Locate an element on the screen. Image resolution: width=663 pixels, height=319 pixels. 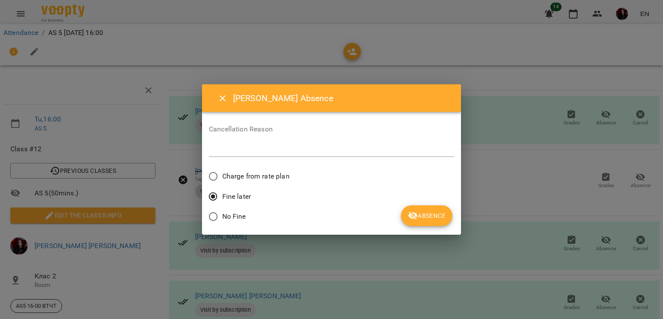
label: Cancellation Reason is located at coordinates (332, 129).